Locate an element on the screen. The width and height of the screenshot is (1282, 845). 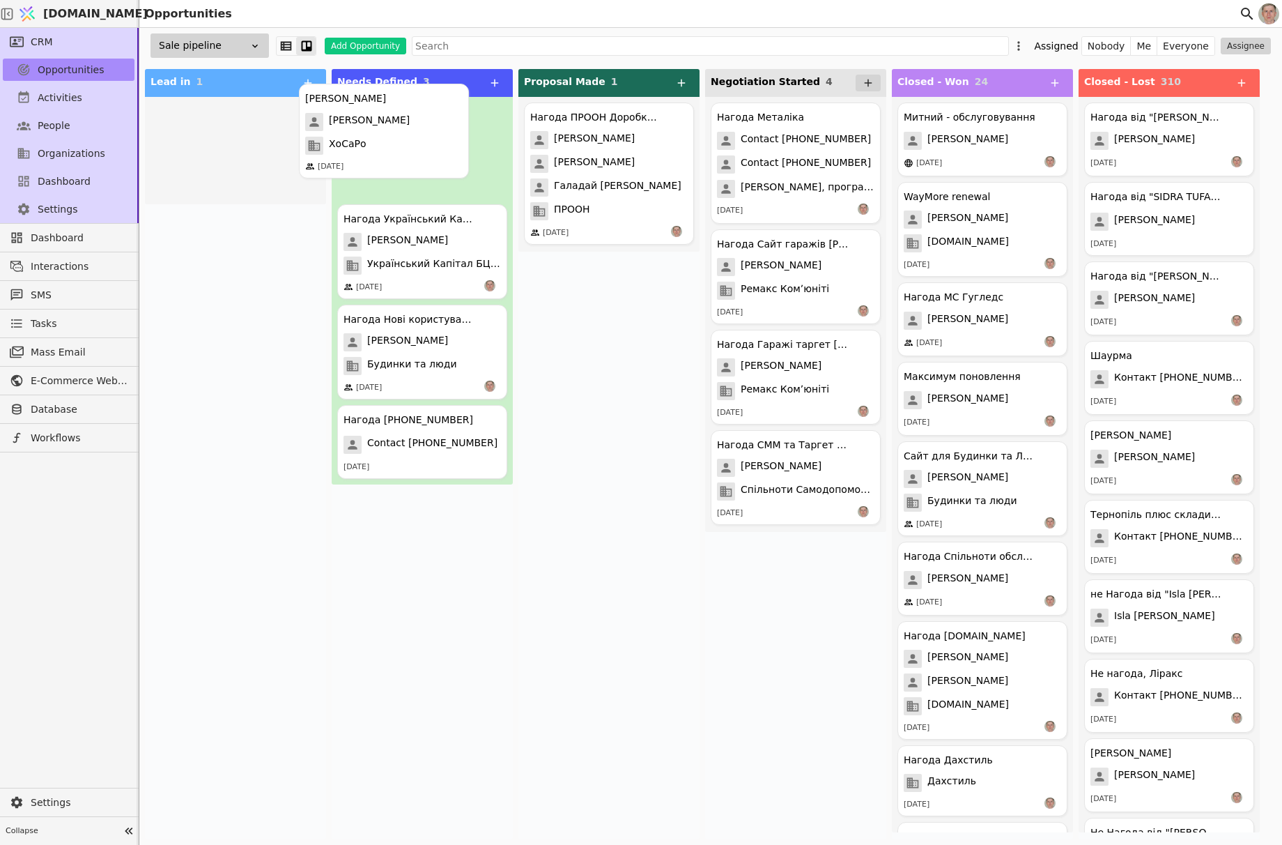
span: Workflows is located at coordinates (79, 438).